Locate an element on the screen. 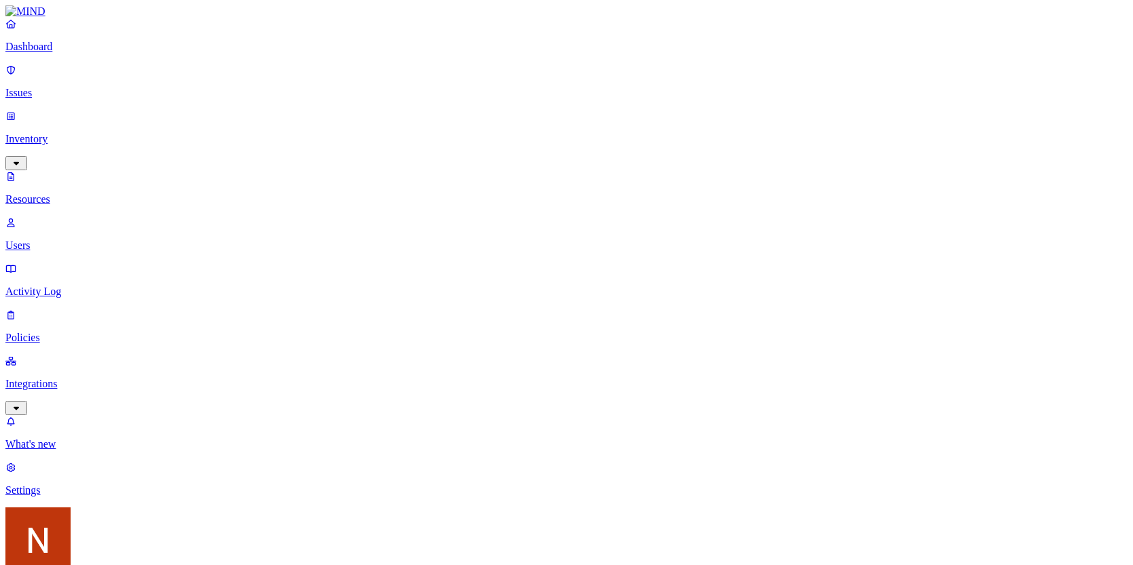 The image size is (1133, 565). p: Issues is located at coordinates (566, 93).